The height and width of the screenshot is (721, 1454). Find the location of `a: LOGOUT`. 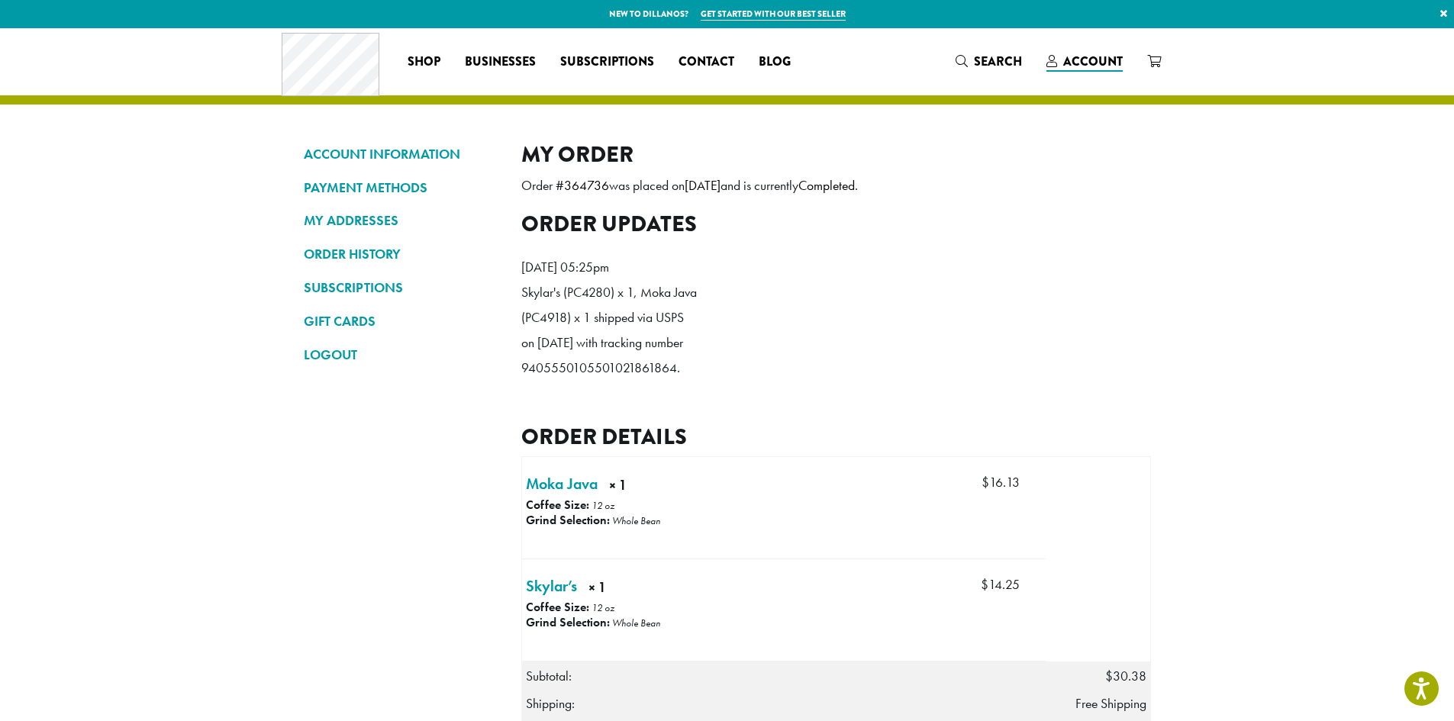

a: LOGOUT is located at coordinates (401, 355).